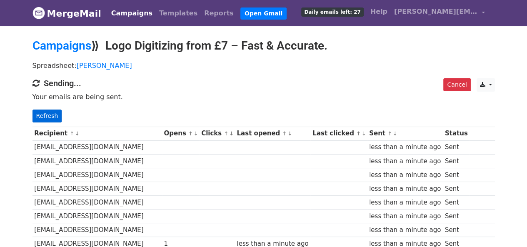  I want to click on th: Opens, so click(181, 133).